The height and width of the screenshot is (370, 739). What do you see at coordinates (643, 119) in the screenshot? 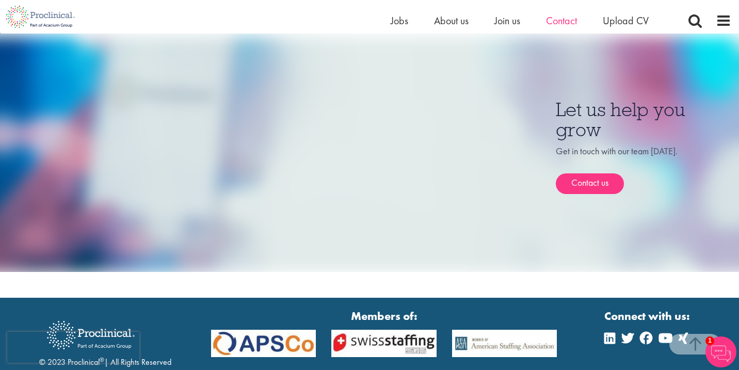
I see `h3: Let us help you grow` at bounding box center [643, 119].